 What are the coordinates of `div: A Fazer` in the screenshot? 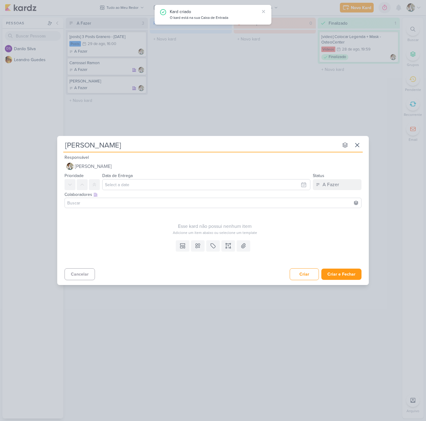 It's located at (331, 185).